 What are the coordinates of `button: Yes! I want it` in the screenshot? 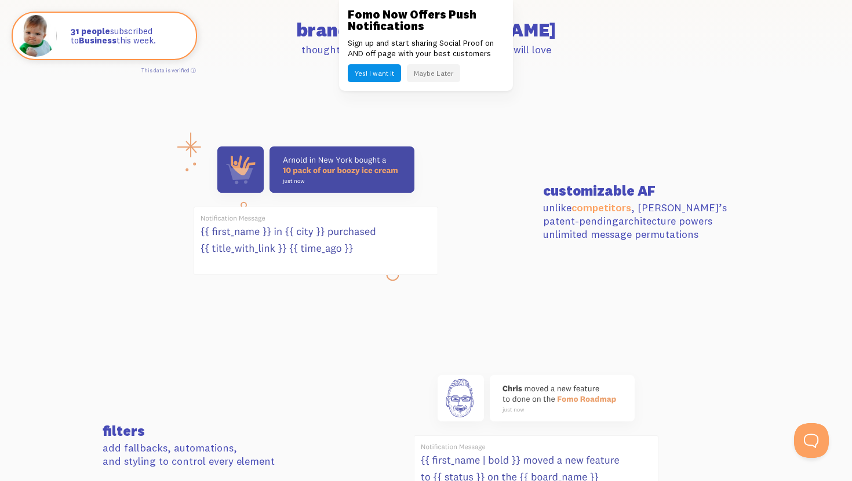 It's located at (374, 73).